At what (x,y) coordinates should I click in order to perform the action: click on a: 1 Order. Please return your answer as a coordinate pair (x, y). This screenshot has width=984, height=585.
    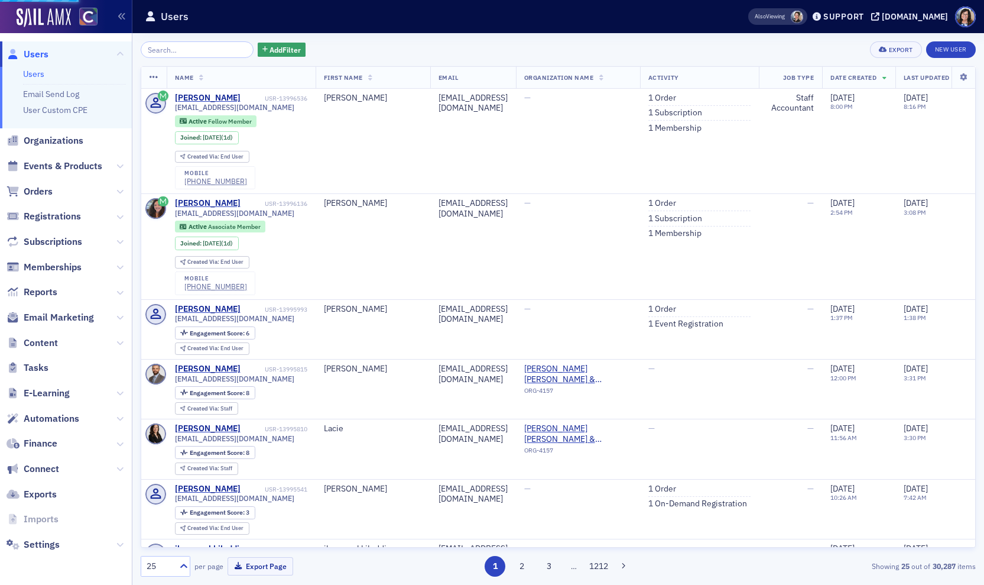
    Looking at the image, I should click on (662, 203).